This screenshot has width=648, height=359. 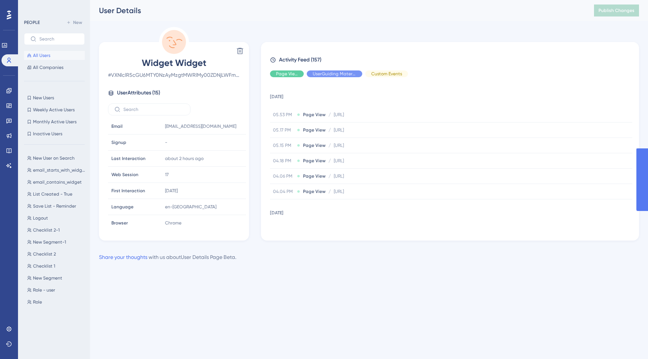 What do you see at coordinates (117, 126) in the screenshot?
I see `span: Email` at bounding box center [117, 126].